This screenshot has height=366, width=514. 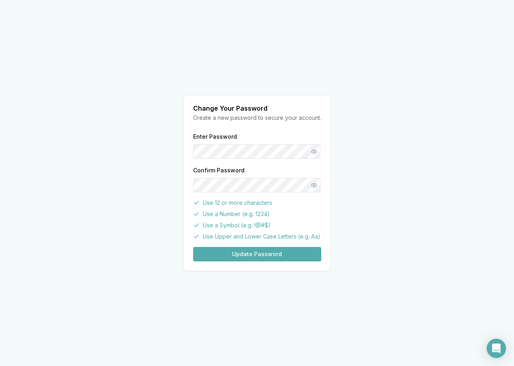 I want to click on span: Use Upper and Lower Case Letters (e.g. Aa), so click(x=261, y=237).